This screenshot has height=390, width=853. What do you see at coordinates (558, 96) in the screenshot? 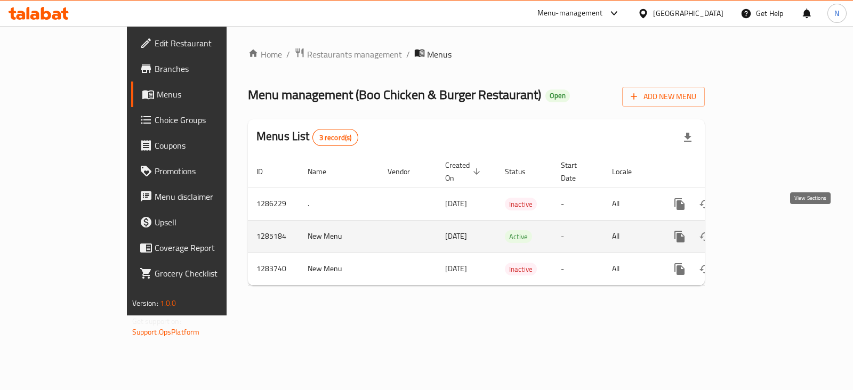
I see `div: Open` at bounding box center [558, 96].